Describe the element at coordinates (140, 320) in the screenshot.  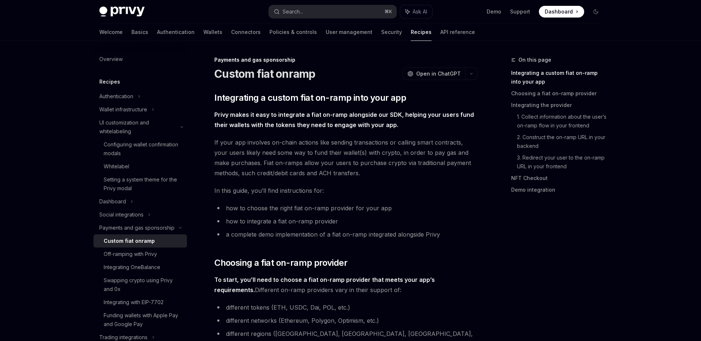
I see `a: Funding wallets with Apple Pay and Google Pay` at that location.